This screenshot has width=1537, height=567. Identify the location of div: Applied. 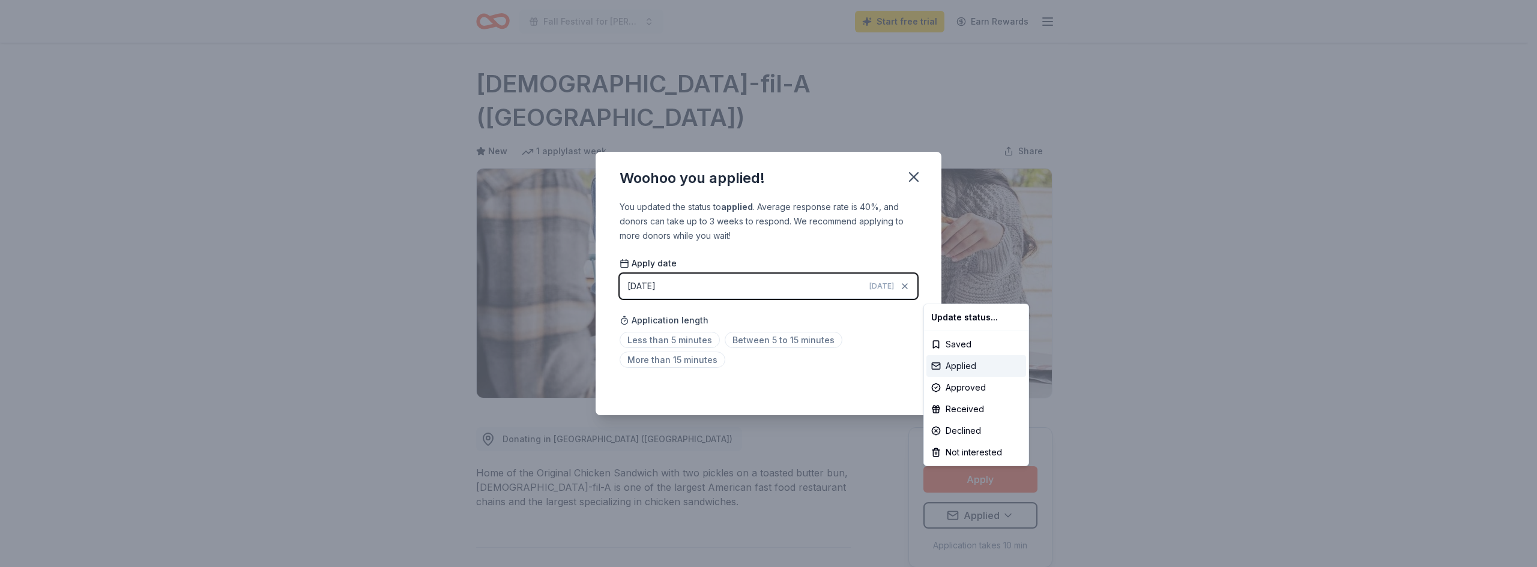
(976, 366).